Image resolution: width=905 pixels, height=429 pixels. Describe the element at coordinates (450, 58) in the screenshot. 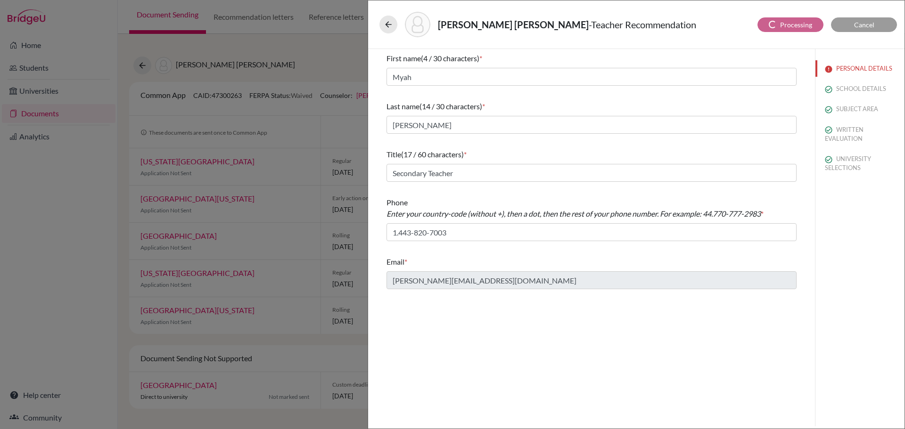

I see `span: (4 / 30 characters)` at that location.